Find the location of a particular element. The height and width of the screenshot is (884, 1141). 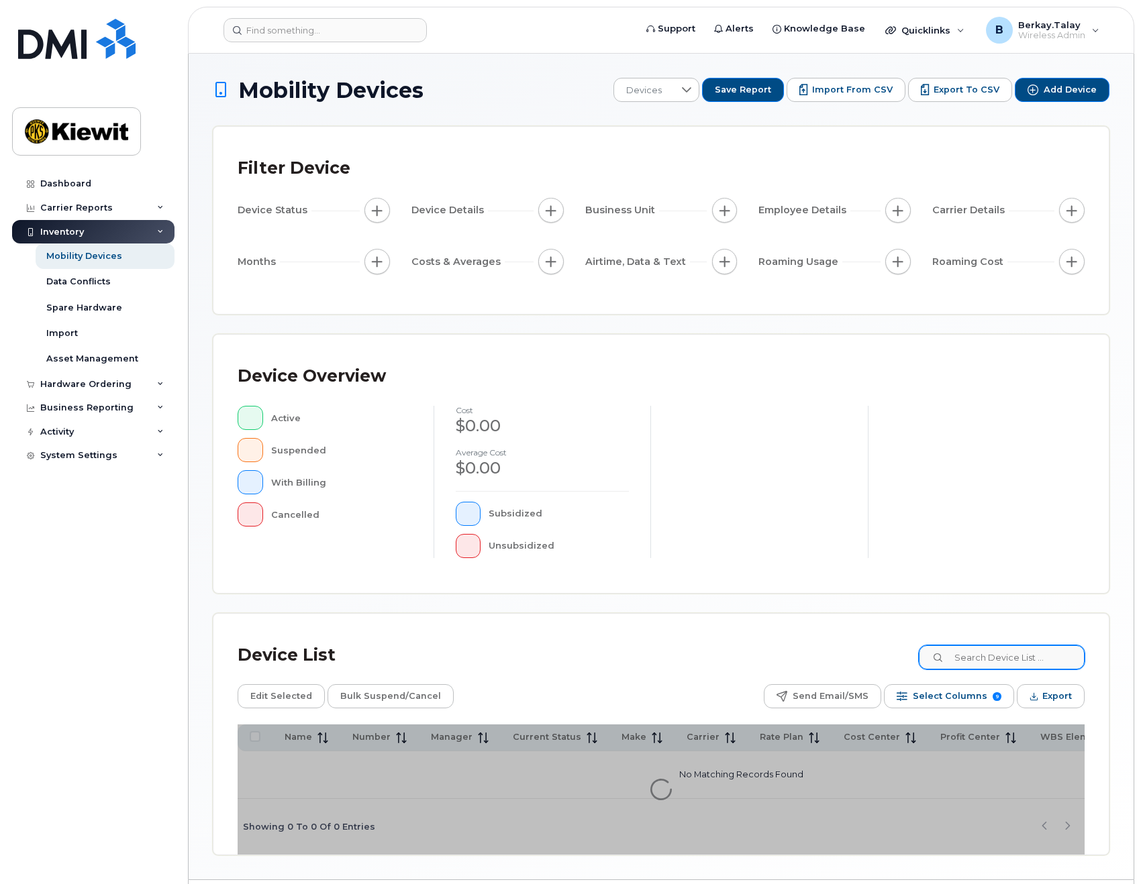

h4: cost is located at coordinates (542, 410).